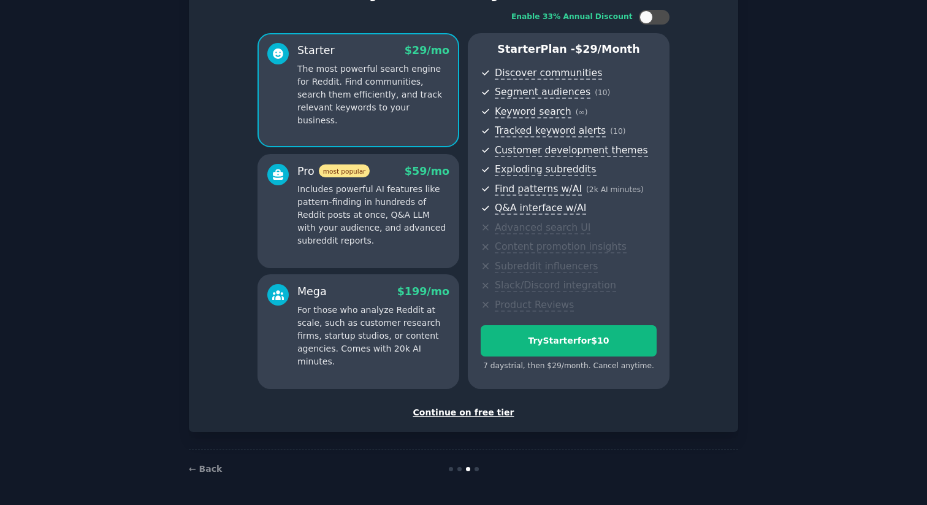  I want to click on p: Includes powerful AI features like pattern-finding in hundreds of Reddit posts at once, Q&A LLM w..., so click(373, 215).